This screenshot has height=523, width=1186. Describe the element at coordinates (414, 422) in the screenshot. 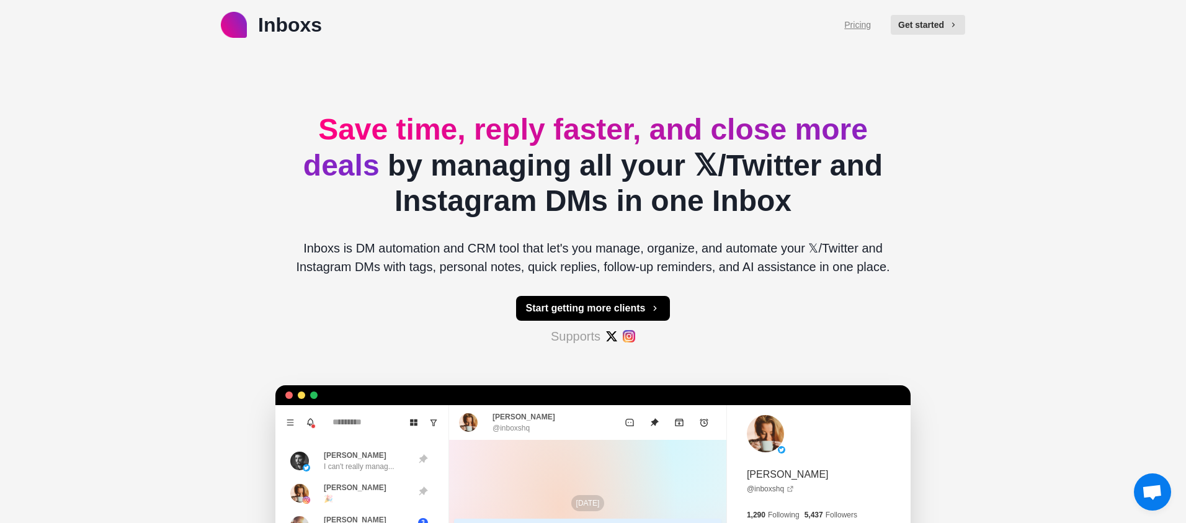

I see `button: Board View` at that location.